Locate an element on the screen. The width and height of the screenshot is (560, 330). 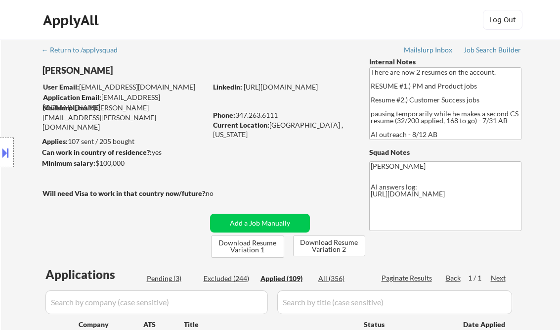
div: ATS is located at coordinates (164, 324).